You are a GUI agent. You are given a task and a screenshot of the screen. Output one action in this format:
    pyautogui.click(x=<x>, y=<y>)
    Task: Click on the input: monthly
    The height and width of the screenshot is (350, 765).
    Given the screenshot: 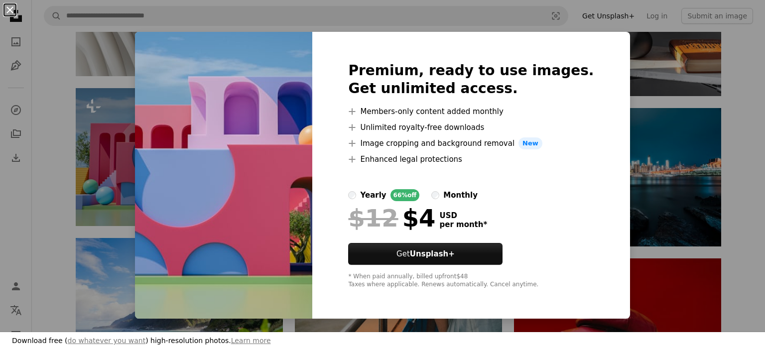 What is the action you would take?
    pyautogui.click(x=435, y=195)
    